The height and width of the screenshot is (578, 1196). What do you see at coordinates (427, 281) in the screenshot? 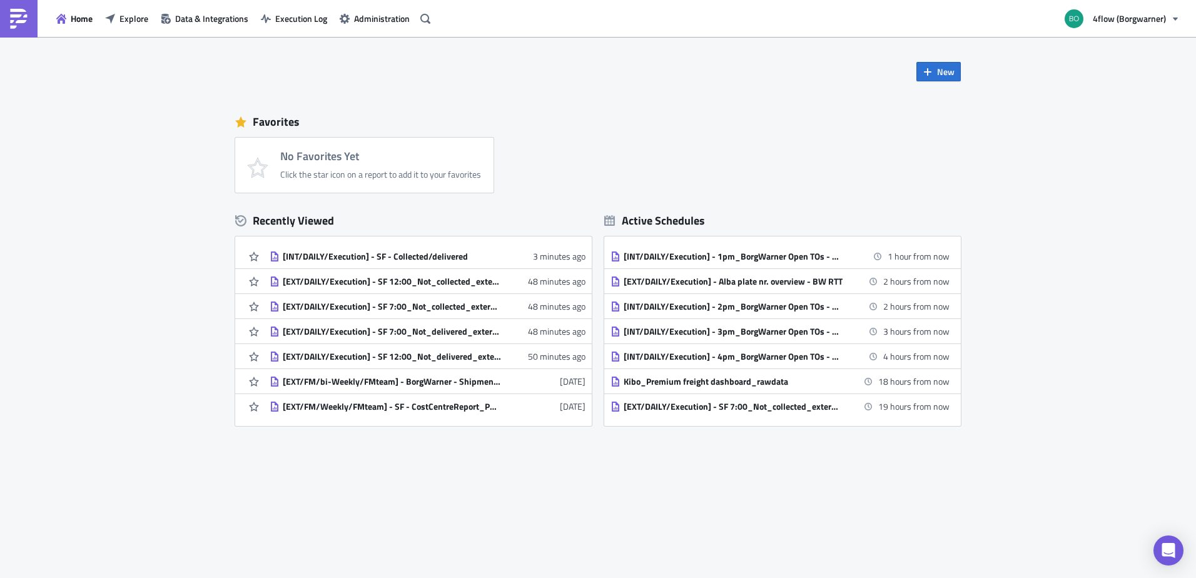
I see `a: [EXT/DAILY/Execution] - SF 12:00_Not_collected_external sending to carrier48 minutes ago` at bounding box center [427, 281].